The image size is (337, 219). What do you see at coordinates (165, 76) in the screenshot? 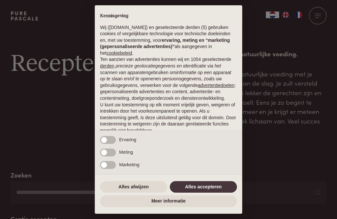
I see `em: informatie op een apparaat op te slaan en/of te openen` at bounding box center [165, 76].